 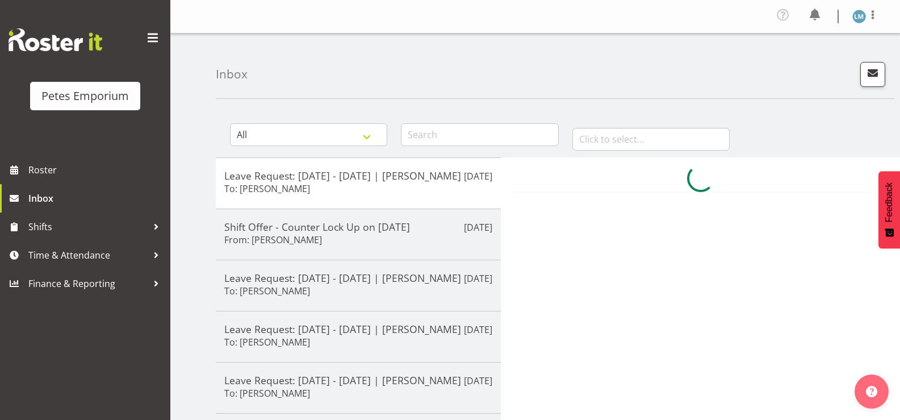 What do you see at coordinates (88, 283) in the screenshot?
I see `span: Finance & Reporting` at bounding box center [88, 283].